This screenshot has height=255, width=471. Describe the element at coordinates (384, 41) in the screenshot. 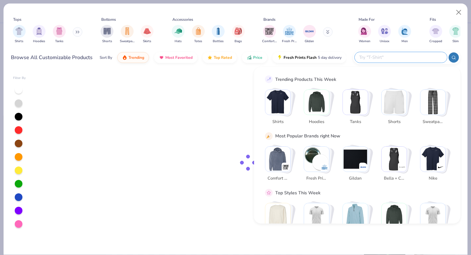

I see `span: Unisex` at that location.